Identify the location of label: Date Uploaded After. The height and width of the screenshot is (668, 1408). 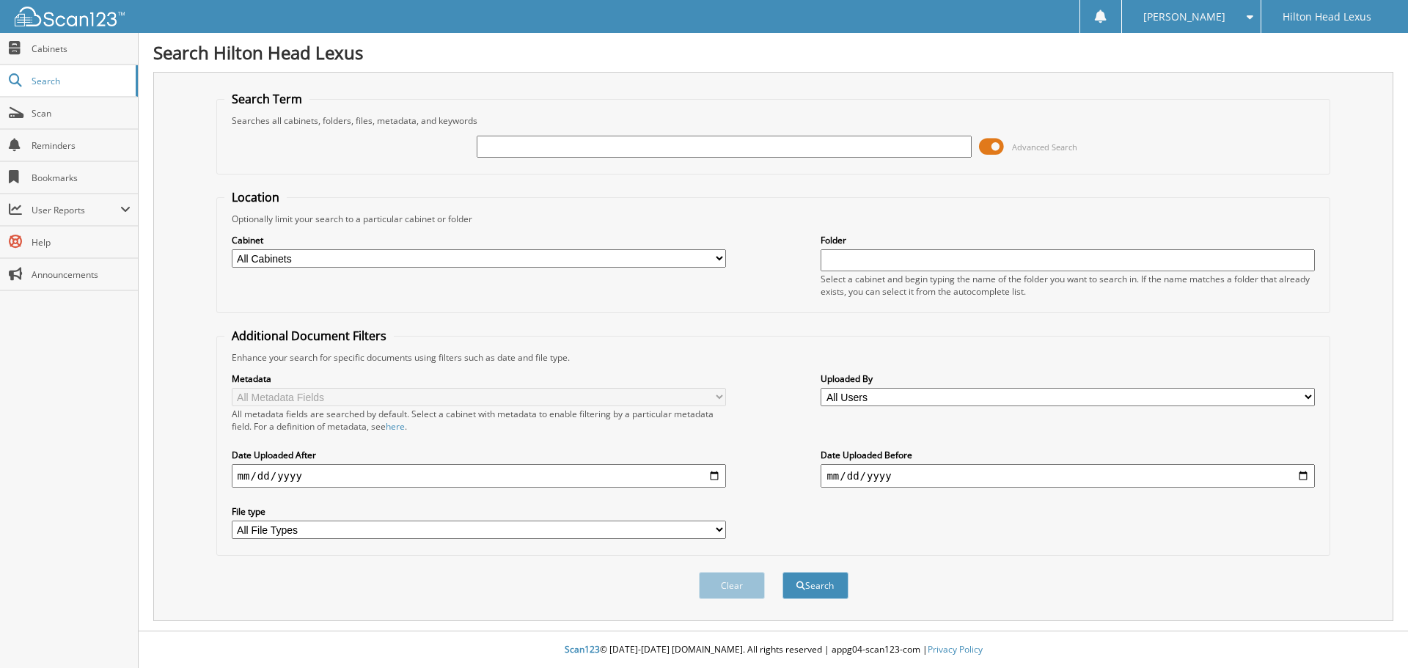
(479, 455).